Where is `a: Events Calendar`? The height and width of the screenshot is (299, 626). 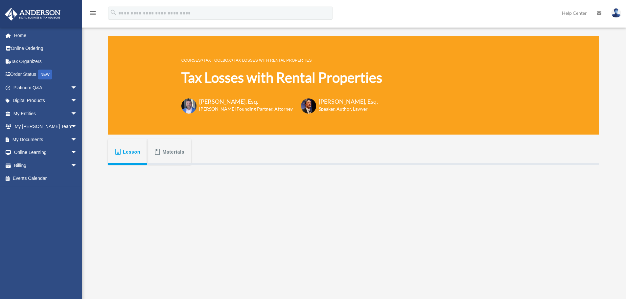
a: Events Calendar is located at coordinates (46, 179).